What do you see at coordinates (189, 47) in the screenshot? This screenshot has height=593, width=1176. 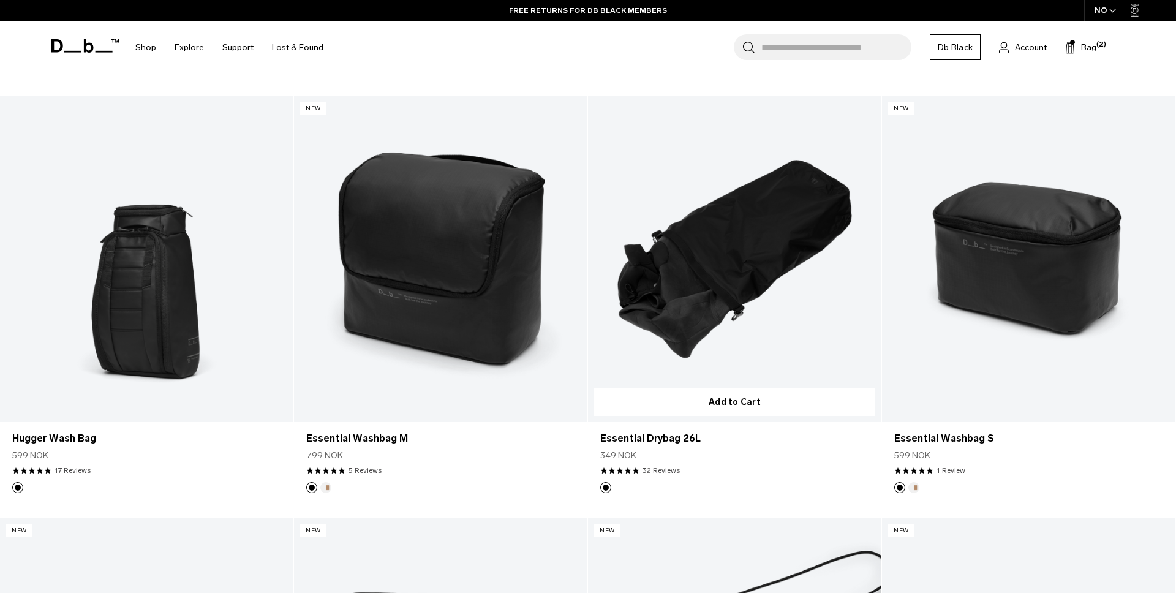 I see `a: Explore` at bounding box center [189, 47].